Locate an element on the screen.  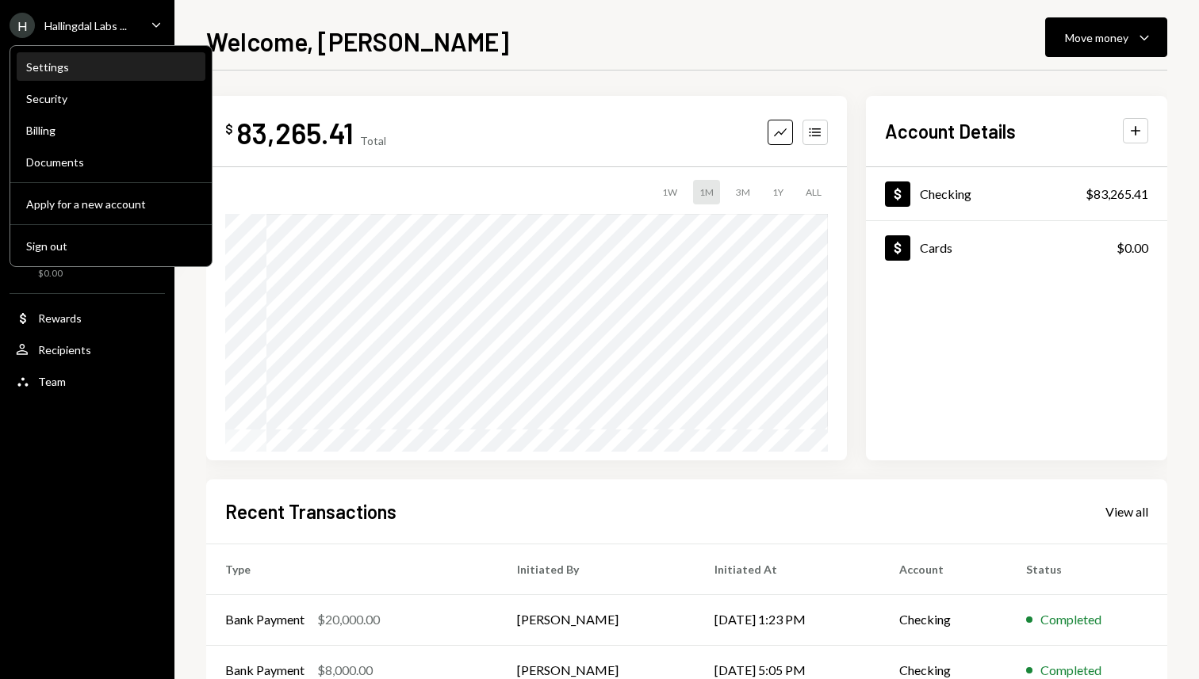
div: Rewards is located at coordinates (59, 318).